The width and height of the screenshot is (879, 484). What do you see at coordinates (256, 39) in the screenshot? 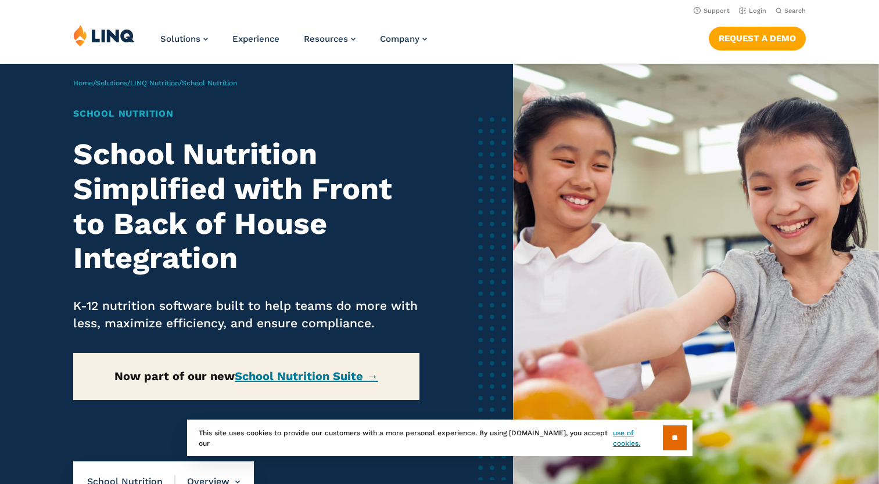
I see `a: Experience` at bounding box center [256, 39].